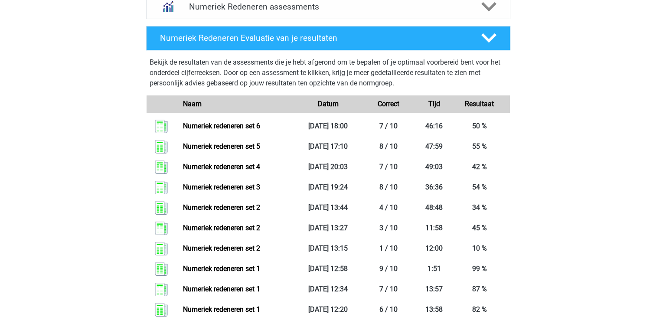 This screenshot has width=656, height=320. Describe the element at coordinates (328, 73) in the screenshot. I see `p: Bekijk de resultaten van de assessments die je hebt afgerond om te bepalen of je optimaal voorber...` at that location.